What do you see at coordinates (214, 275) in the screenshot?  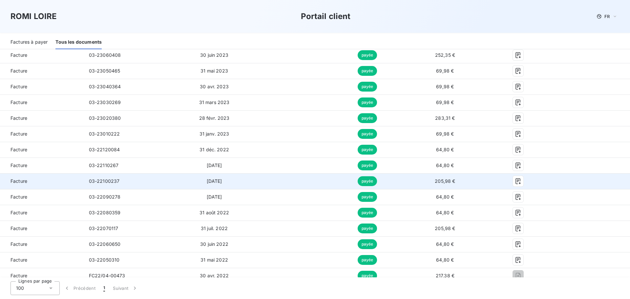 I see `span: 30 avr. 2022` at bounding box center [214, 275].